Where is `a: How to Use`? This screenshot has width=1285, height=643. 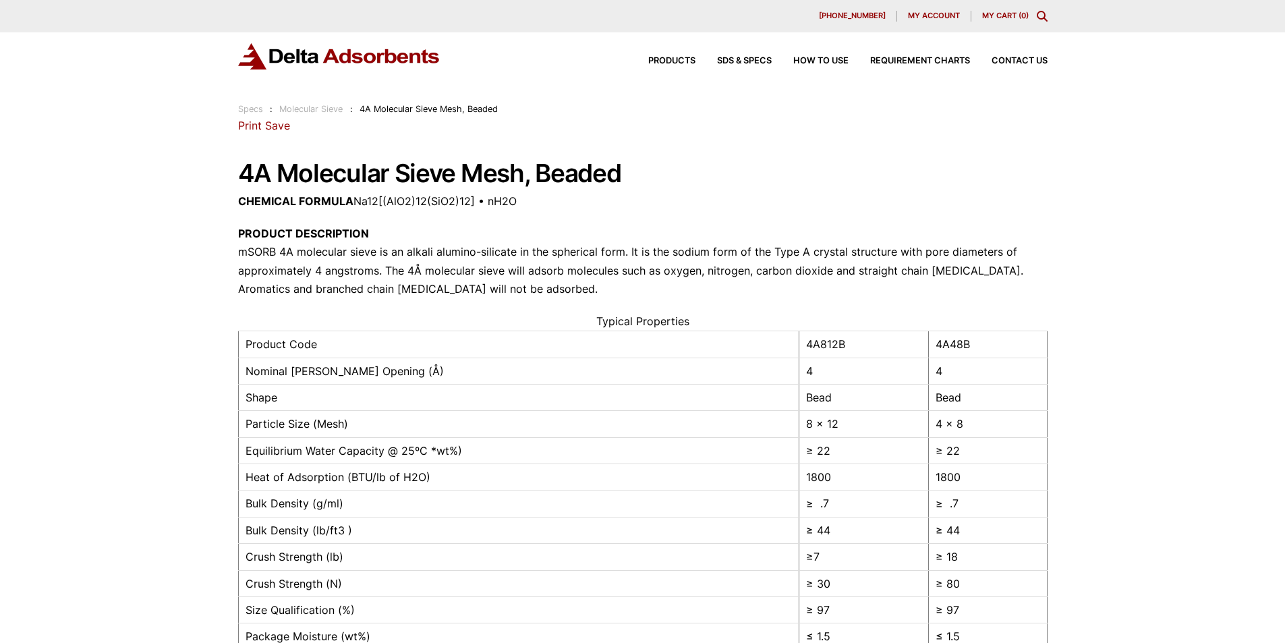 a: How to Use is located at coordinates (810, 61).